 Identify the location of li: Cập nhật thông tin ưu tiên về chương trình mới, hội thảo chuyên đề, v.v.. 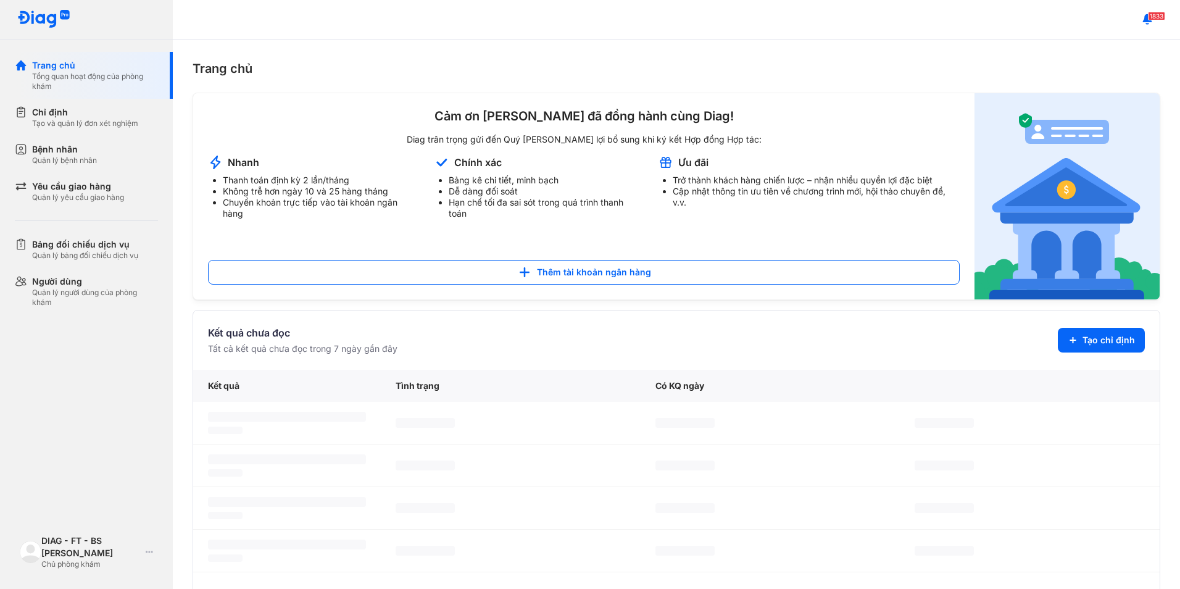
(816, 197).